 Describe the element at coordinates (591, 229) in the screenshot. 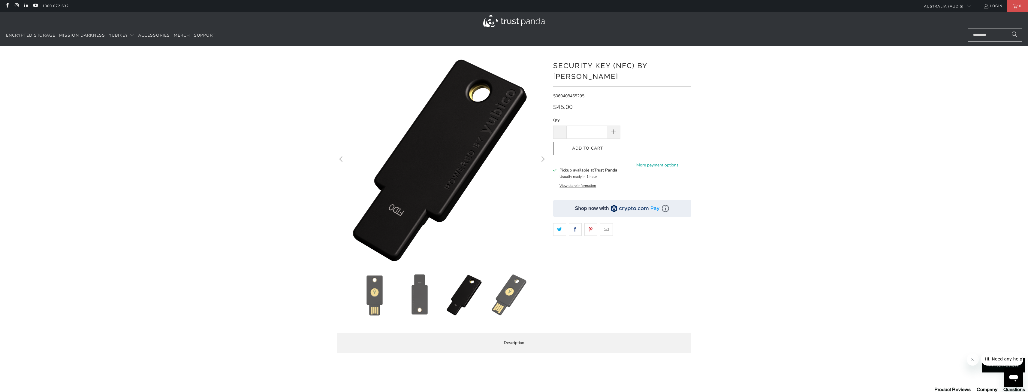

I see `a: Share this on Pinterest` at that location.